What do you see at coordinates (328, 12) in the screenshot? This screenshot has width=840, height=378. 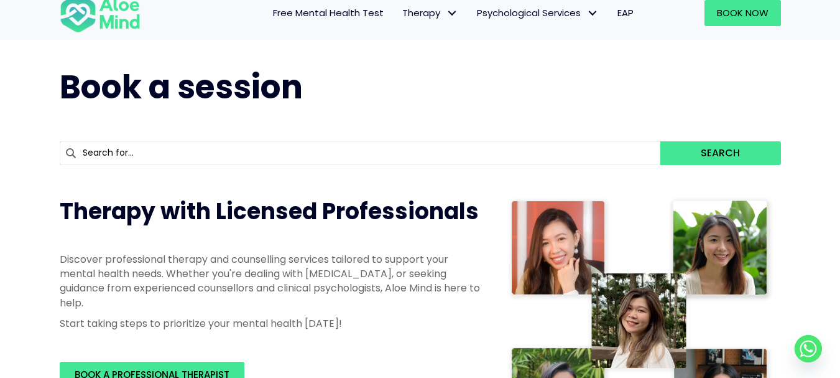 I see `span: Free Mental Health Test` at bounding box center [328, 12].